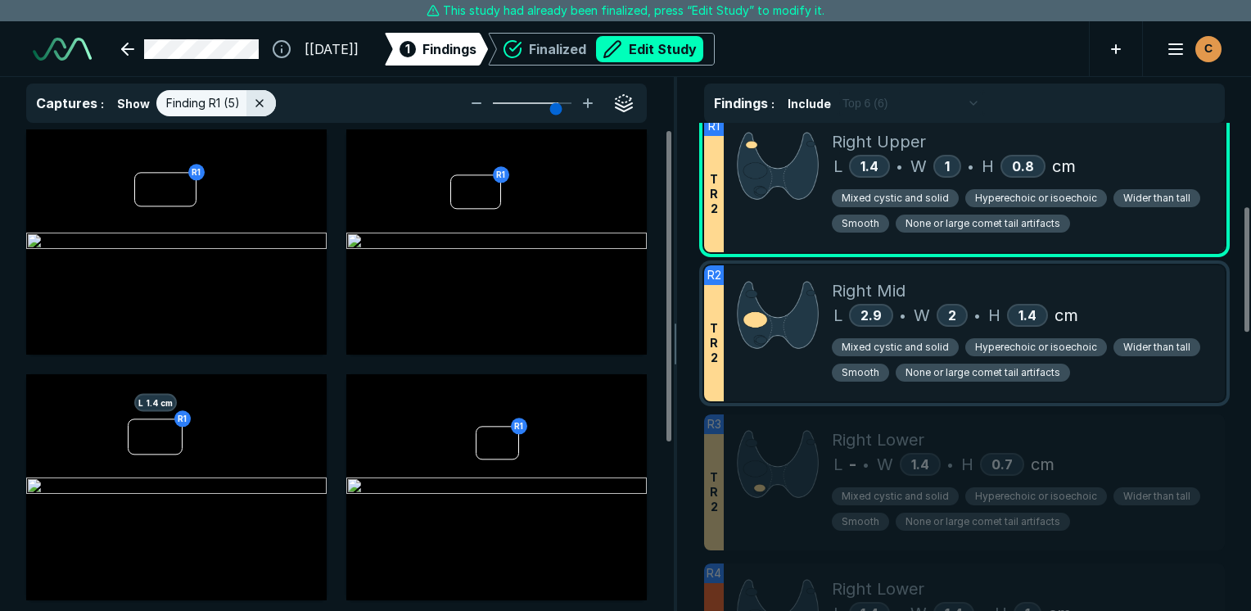 This screenshot has width=1251, height=611. I want to click on div: R3TR2Right LowerL-•W1.4•H0.7cmMixed cystic and solidHyperechoic or isoechoicWider than tallSmooth..., so click(964, 482).